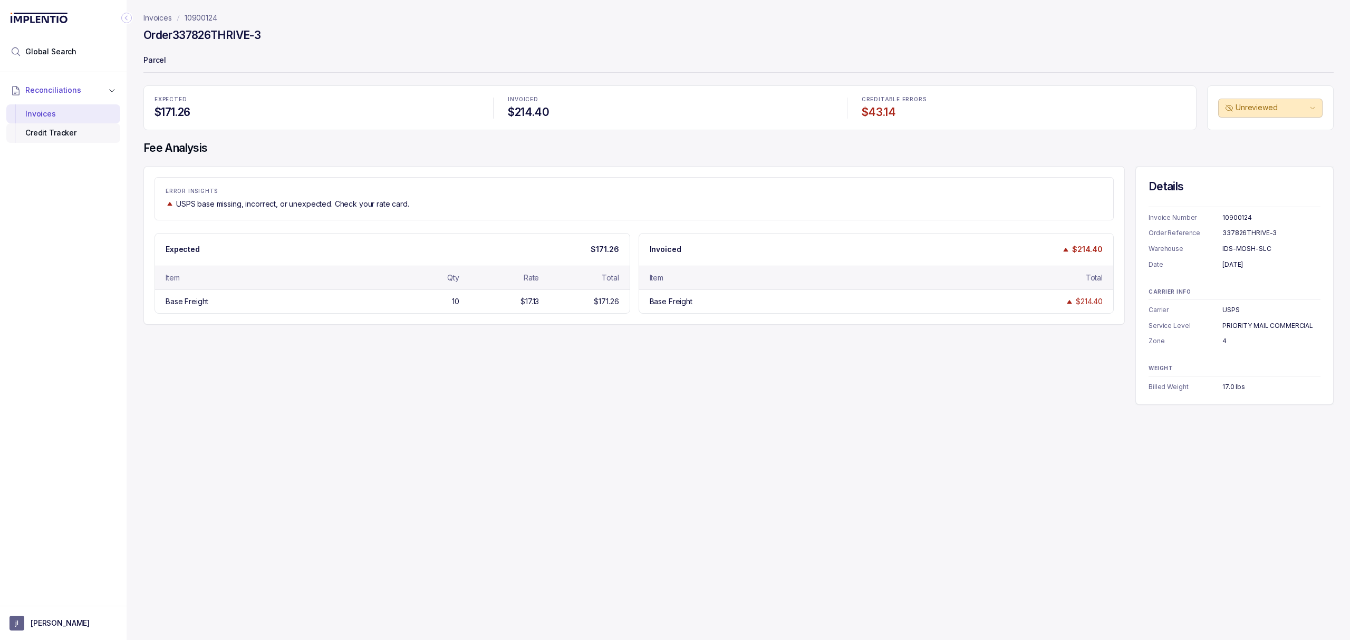  I want to click on p: Parcel, so click(738, 61).